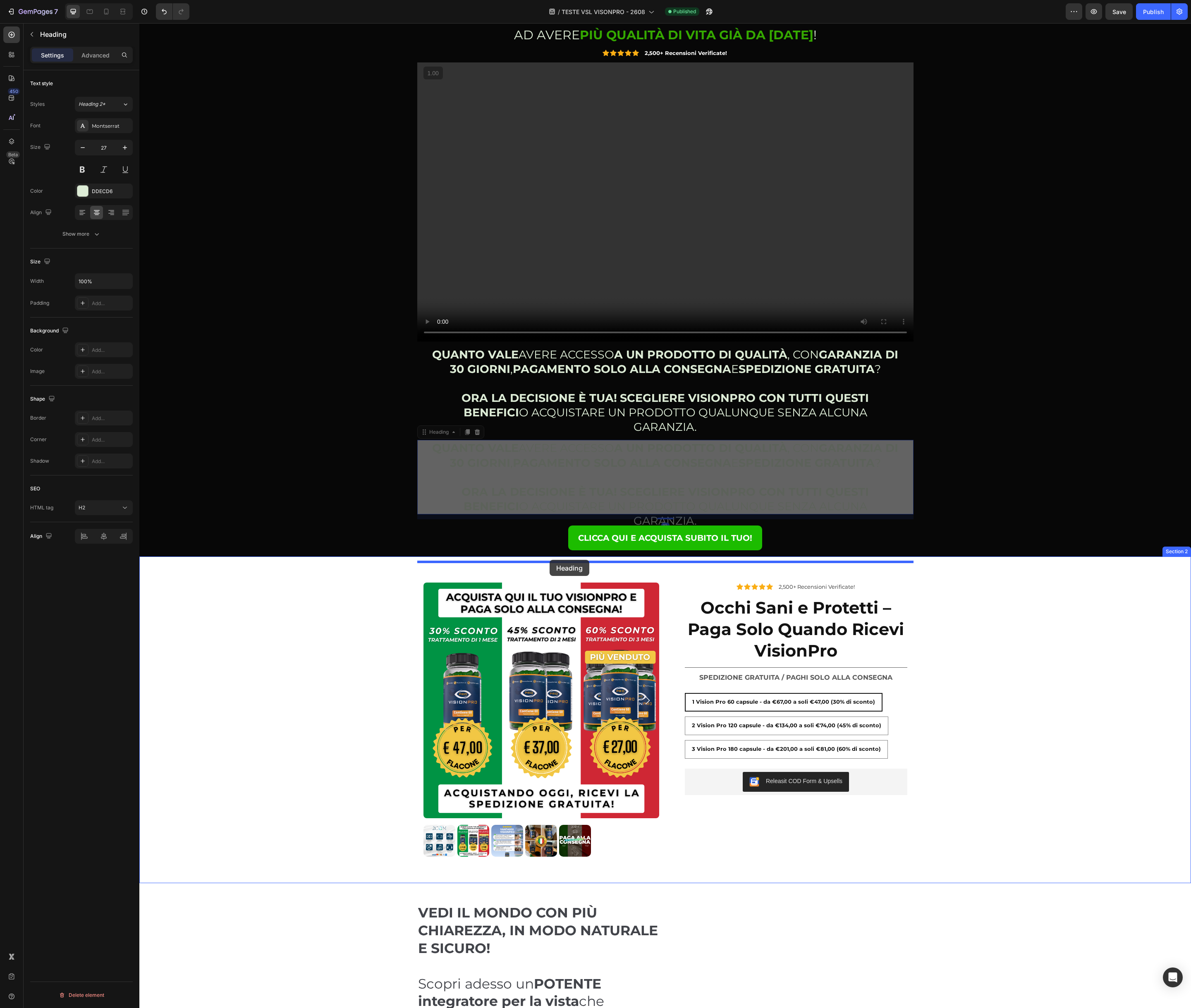 Image resolution: width=1191 pixels, height=1008 pixels. What do you see at coordinates (92, 104) in the screenshot?
I see `span: Heading 2*` at bounding box center [92, 104].